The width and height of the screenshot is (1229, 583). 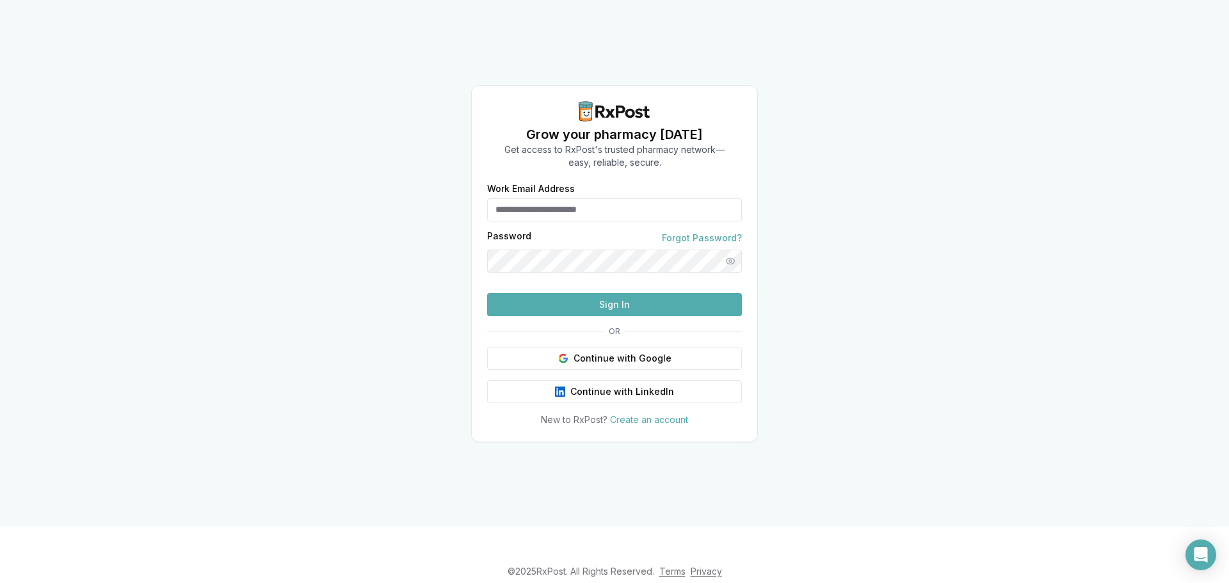 I want to click on img: LinkedIn, so click(x=560, y=392).